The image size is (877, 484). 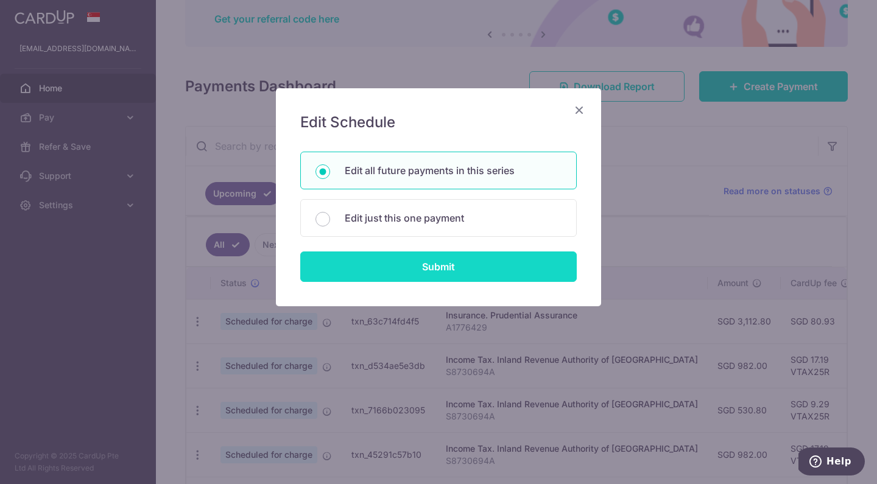 What do you see at coordinates (439, 267) in the screenshot?
I see `input: Submit` at bounding box center [439, 267].